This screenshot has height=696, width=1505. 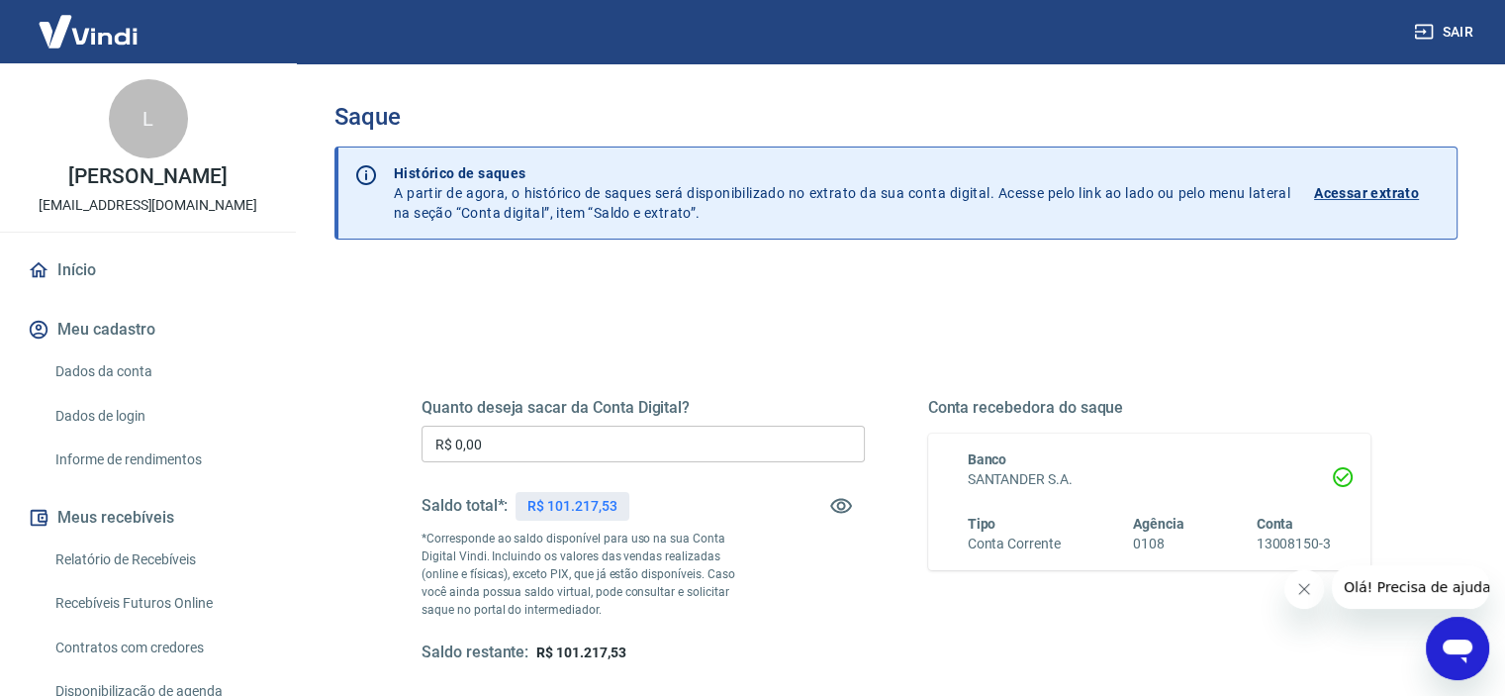 What do you see at coordinates (1159, 543) in the screenshot?
I see `h6: 0108` at bounding box center [1159, 543].